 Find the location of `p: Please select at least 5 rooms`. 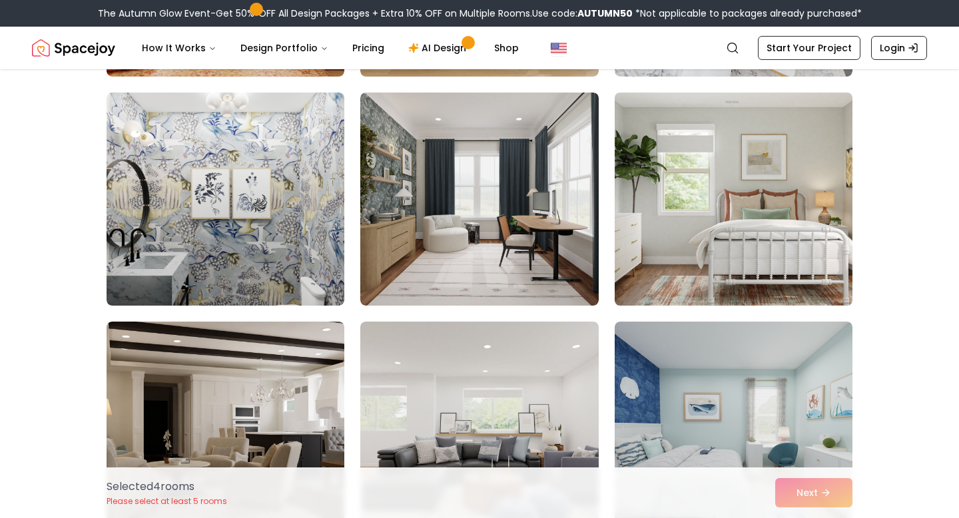

p: Please select at least 5 rooms is located at coordinates (166, 501).